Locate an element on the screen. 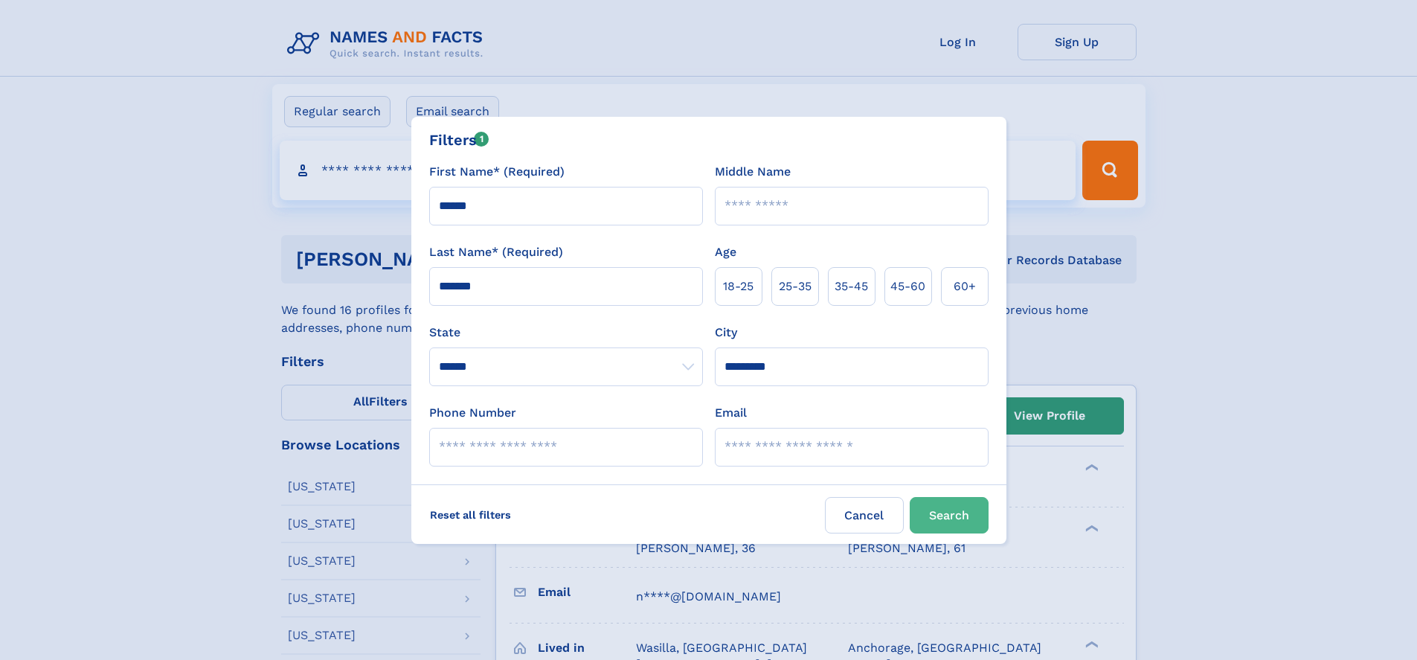  label: Email is located at coordinates (730, 413).